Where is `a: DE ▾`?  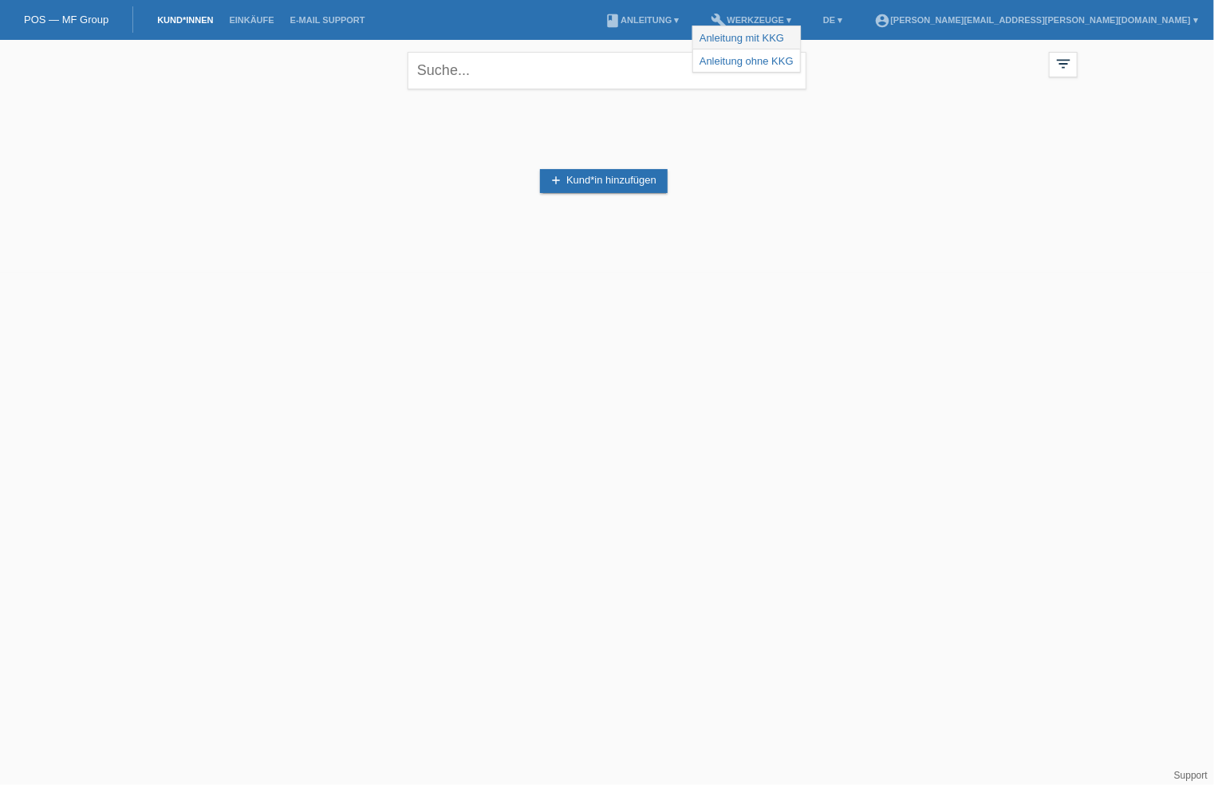
a: DE ▾ is located at coordinates (833, 20).